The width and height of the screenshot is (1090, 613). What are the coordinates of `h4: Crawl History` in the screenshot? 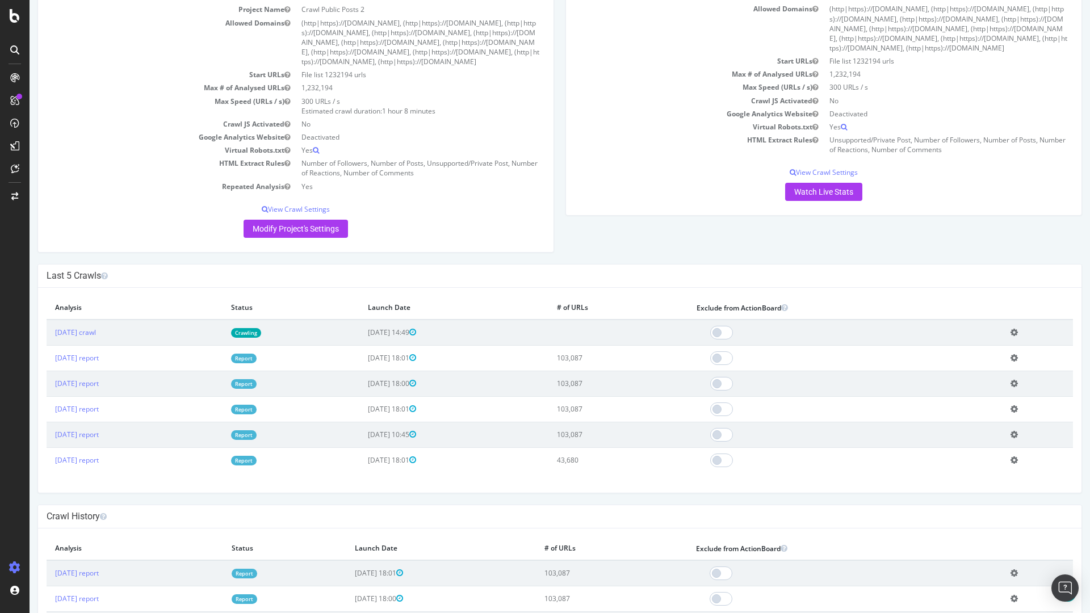 It's located at (530, 517).